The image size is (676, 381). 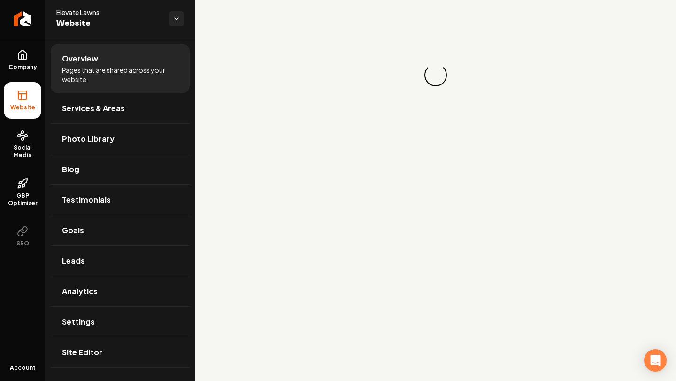 I want to click on span: Pages that are shared across your website., so click(x=120, y=75).